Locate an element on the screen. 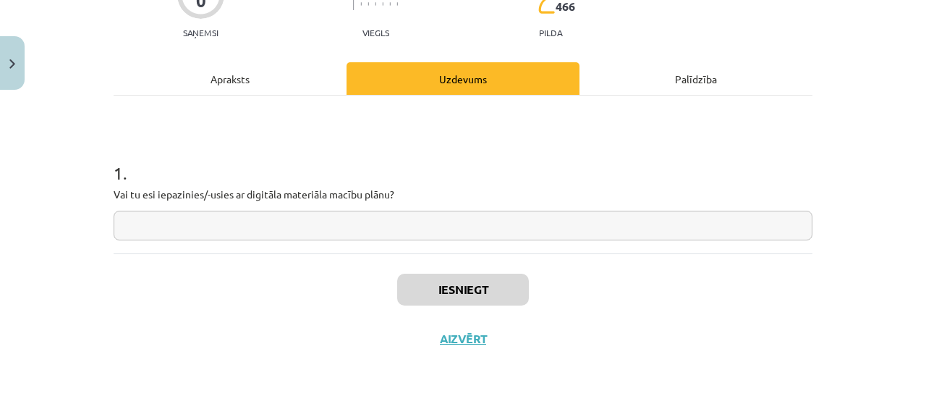 The height and width of the screenshot is (399, 926). p: Saņemsi is located at coordinates (200, 33).